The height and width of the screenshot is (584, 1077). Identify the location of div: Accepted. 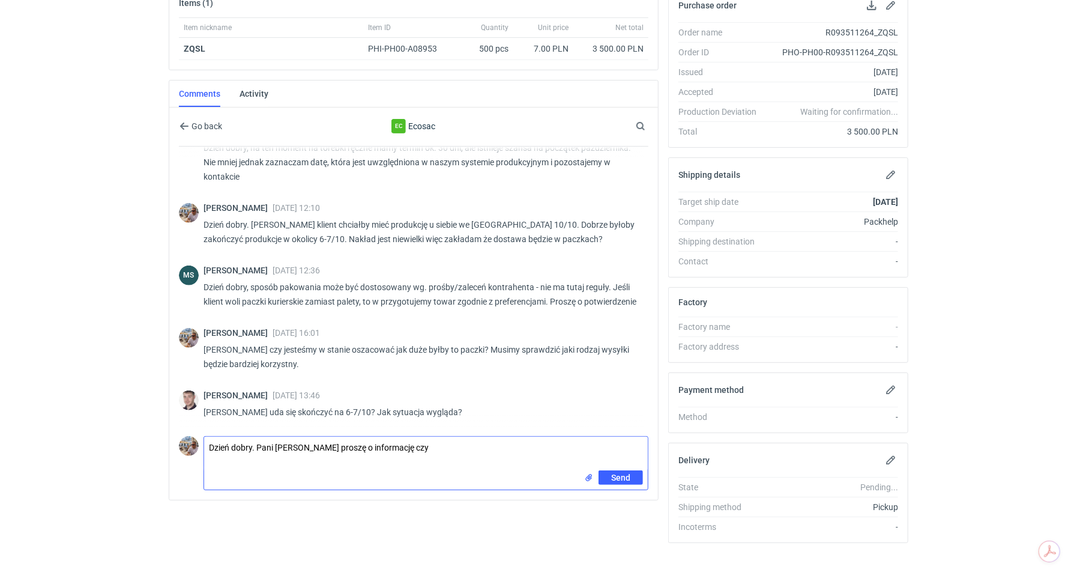
(722, 92).